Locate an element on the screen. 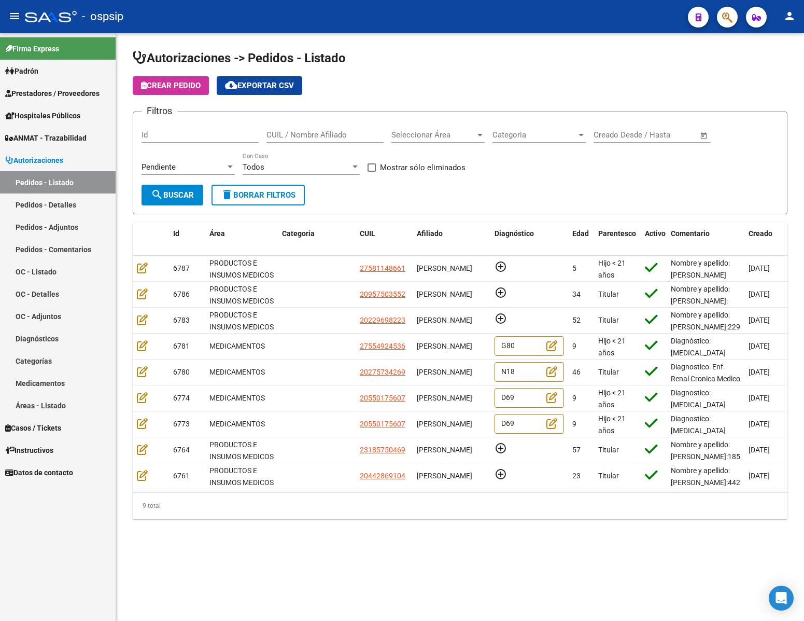  span: 5 is located at coordinates (574, 268).